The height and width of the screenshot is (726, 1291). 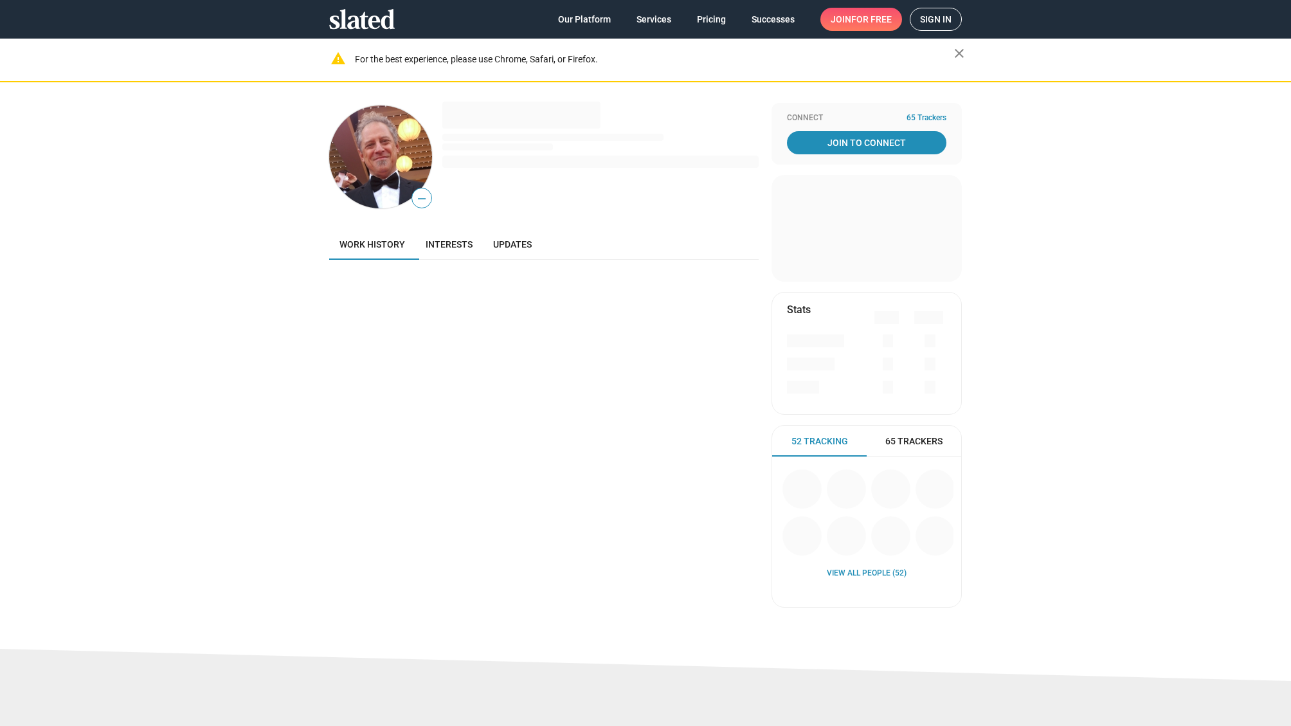 What do you see at coordinates (861, 19) in the screenshot?
I see `span: Join` at bounding box center [861, 19].